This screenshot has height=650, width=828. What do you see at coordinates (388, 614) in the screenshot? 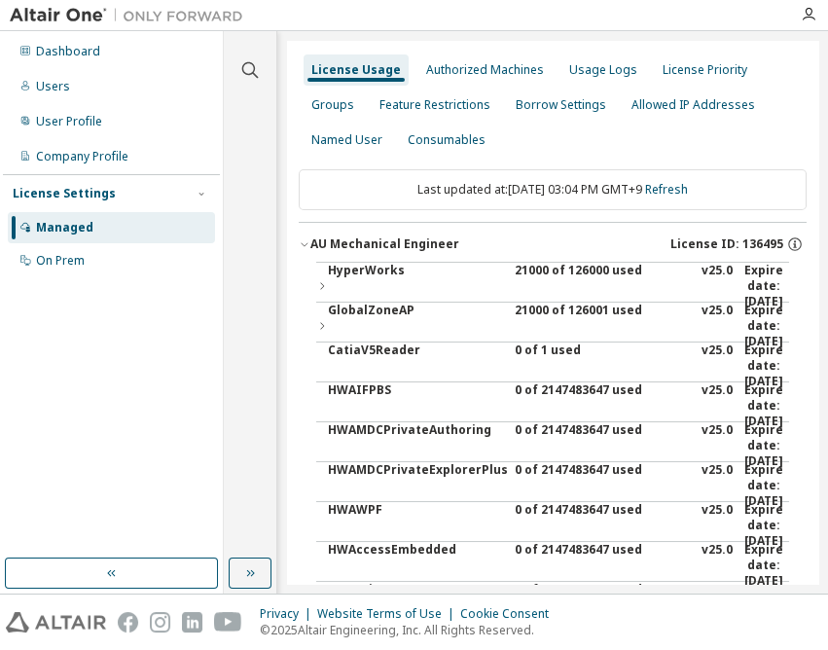
I see `div: Website Terms of Use` at bounding box center [388, 614].